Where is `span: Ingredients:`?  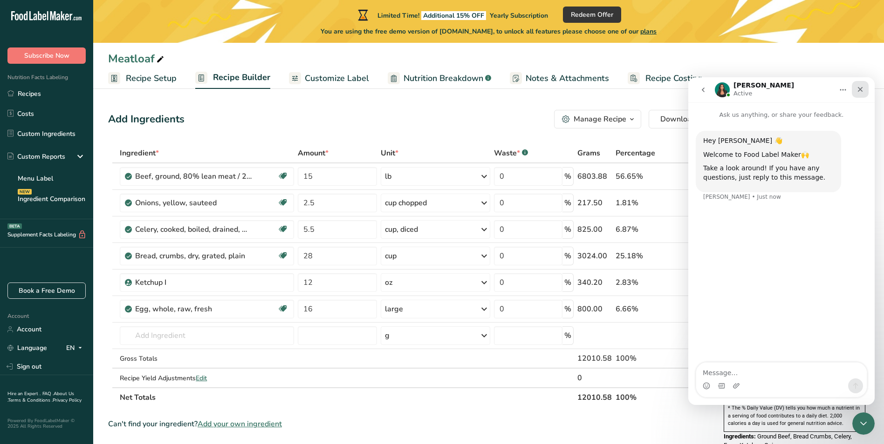 span: Ingredients: is located at coordinates (739, 437).